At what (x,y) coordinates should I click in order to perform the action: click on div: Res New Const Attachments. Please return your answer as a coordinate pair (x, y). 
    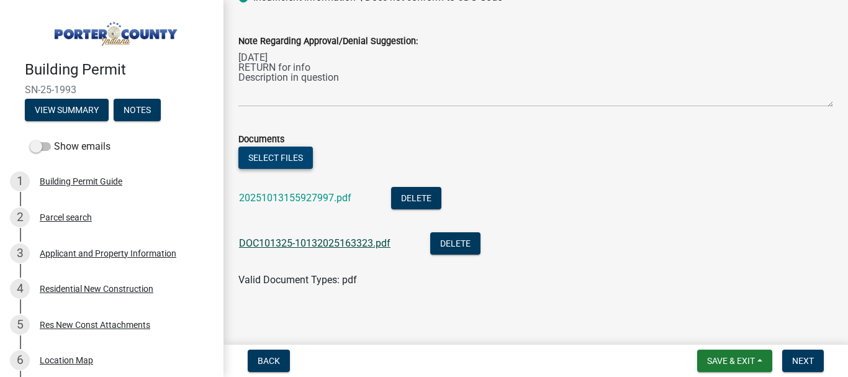
    Looking at the image, I should click on (95, 325).